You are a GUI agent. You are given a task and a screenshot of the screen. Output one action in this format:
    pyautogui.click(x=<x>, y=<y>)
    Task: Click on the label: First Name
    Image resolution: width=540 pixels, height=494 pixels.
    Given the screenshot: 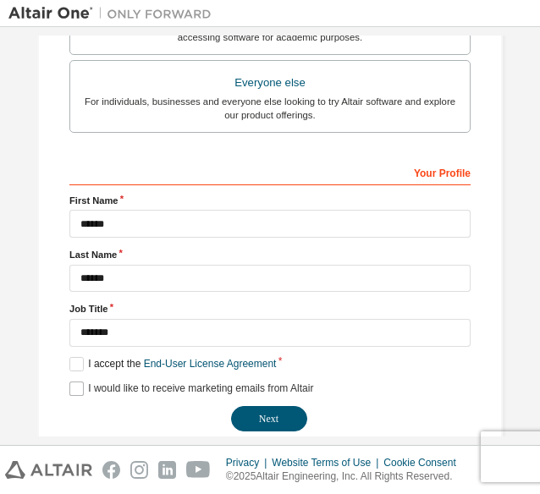 What is the action you would take?
    pyautogui.click(x=270, y=201)
    